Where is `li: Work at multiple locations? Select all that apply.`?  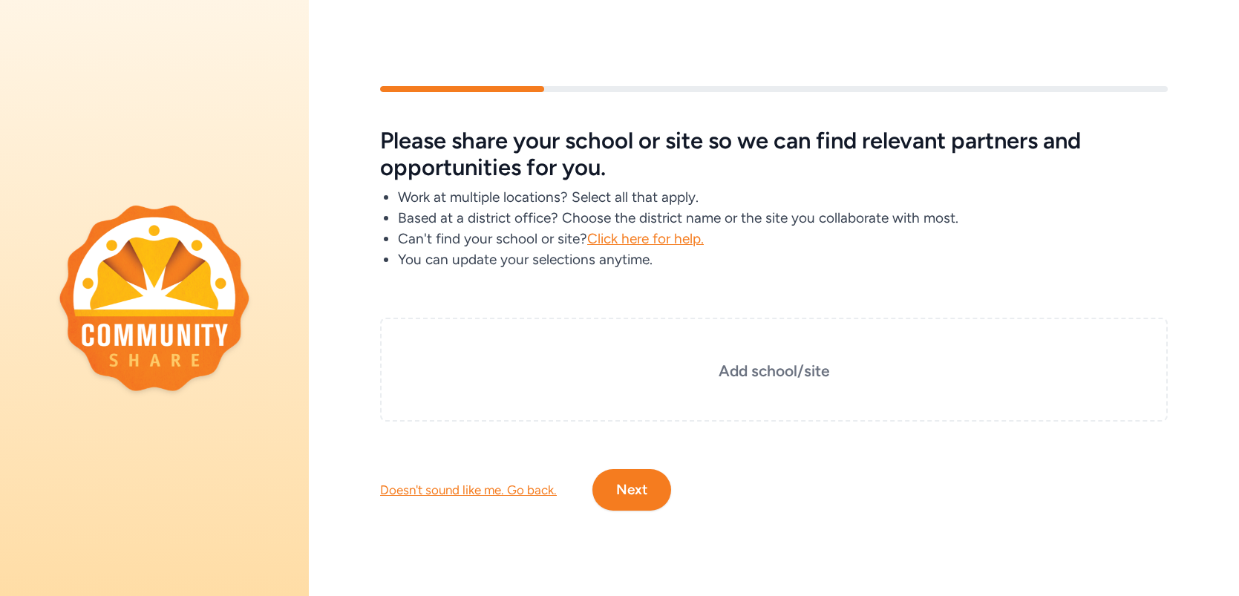 li: Work at multiple locations? Select all that apply. is located at coordinates (782, 197).